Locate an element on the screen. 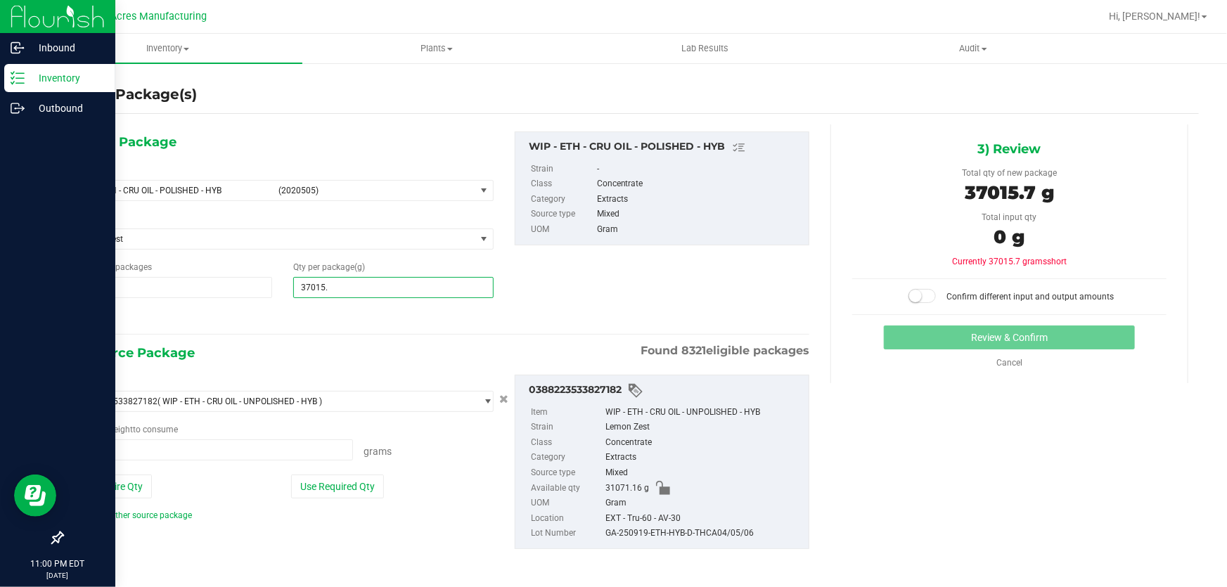  div: 0388223533827182 is located at coordinates (665, 391).